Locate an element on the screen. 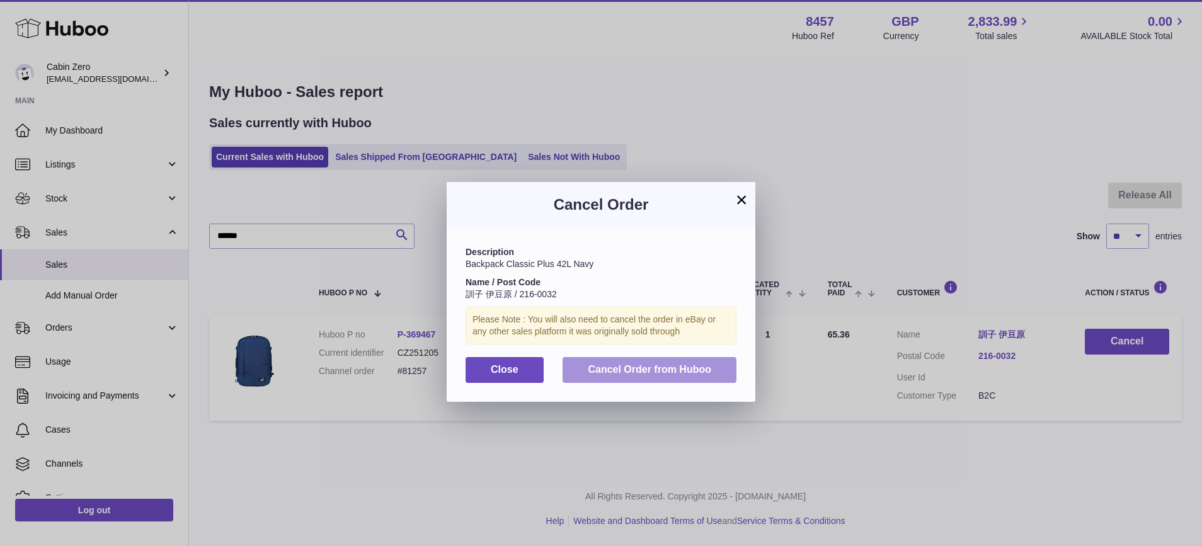 The width and height of the screenshot is (1202, 546). div: Please Note : You will also need to cancel the order in eBay or any other sales platform it was o... is located at coordinates (601, 326).